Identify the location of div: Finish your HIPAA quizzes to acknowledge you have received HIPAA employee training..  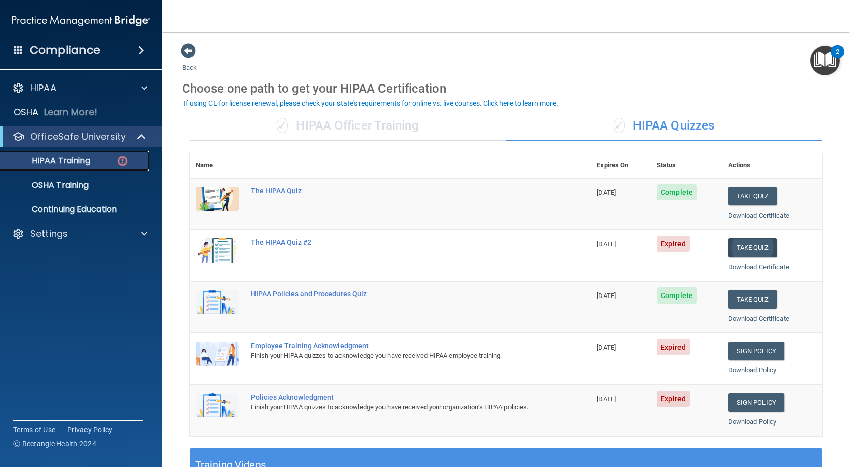
(395, 356).